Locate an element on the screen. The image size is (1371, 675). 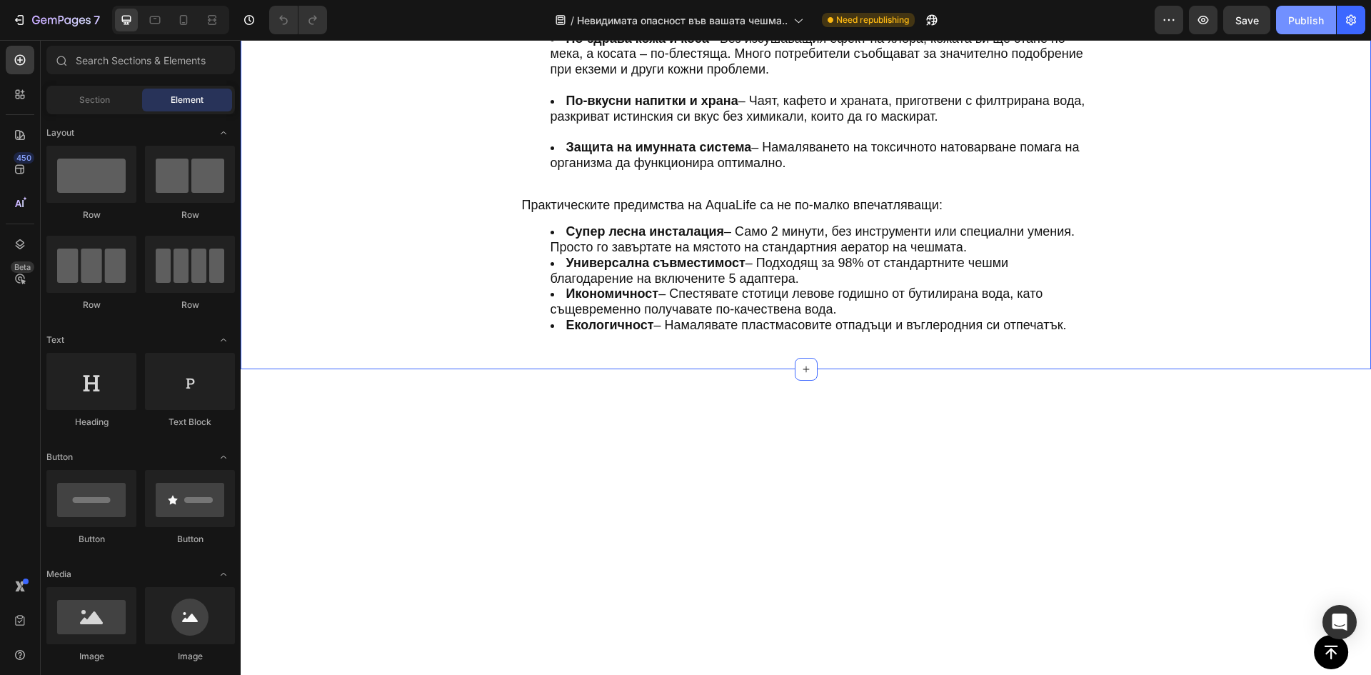
span: Save is located at coordinates (1247, 20).